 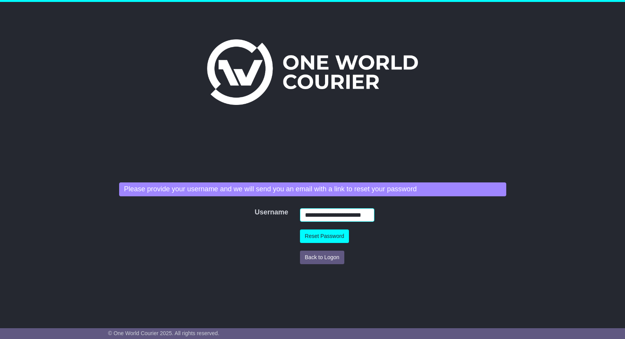 What do you see at coordinates (322, 257) in the screenshot?
I see `button: Back to Logon` at bounding box center [322, 257].